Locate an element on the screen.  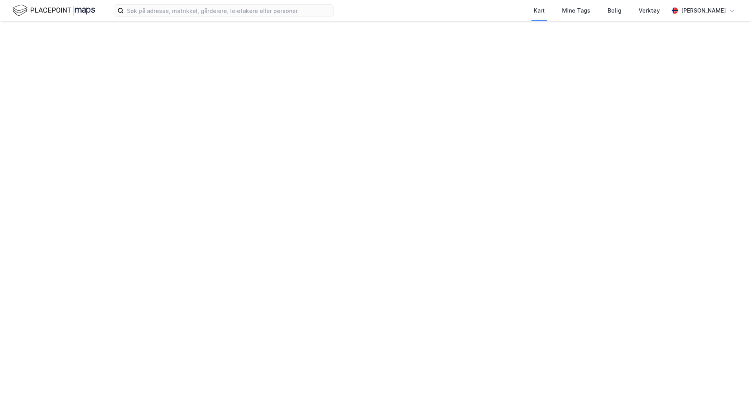
input: Søk på adresse, matrikkel, gårdeiere, leietakere eller personer is located at coordinates (229, 11).